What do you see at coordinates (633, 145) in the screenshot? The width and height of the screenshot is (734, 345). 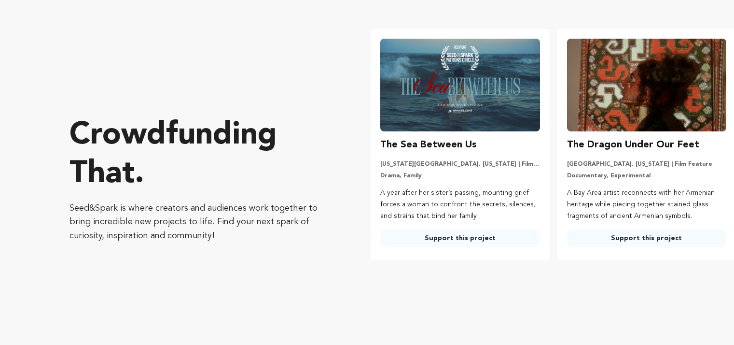 I see `h3: The Dragon Under Our Feet` at bounding box center [633, 145].